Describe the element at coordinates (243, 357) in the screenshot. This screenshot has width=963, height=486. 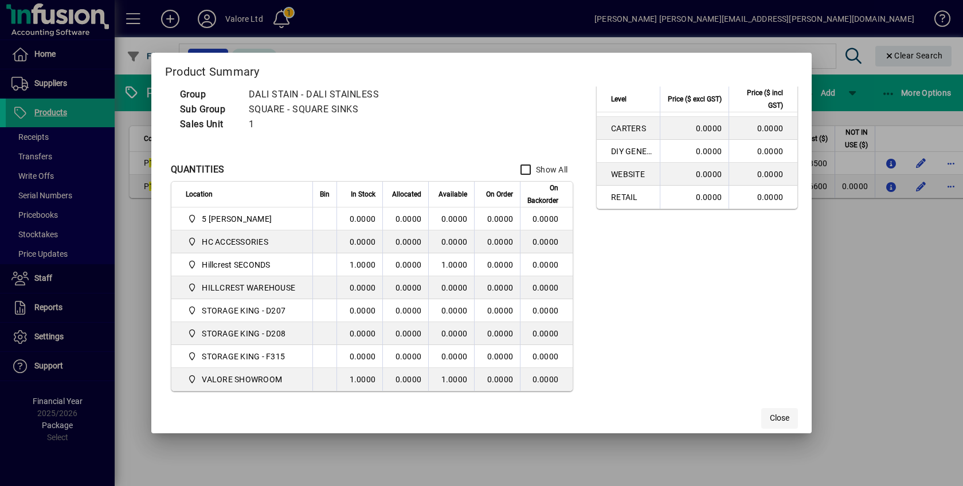
I see `span: STORAGE KING - F315` at that location.